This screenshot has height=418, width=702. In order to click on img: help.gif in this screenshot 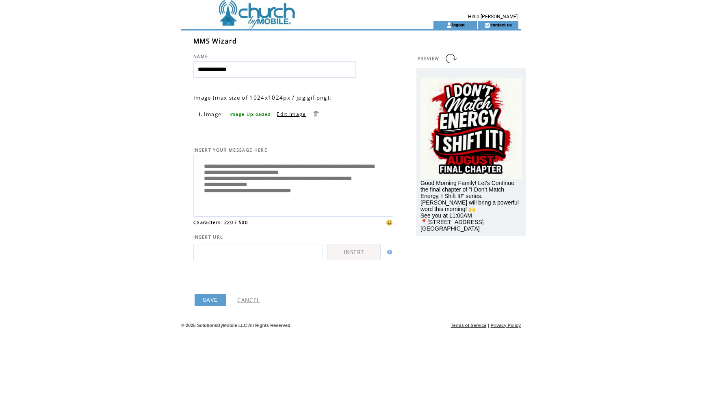, I will do `click(388, 252)`.